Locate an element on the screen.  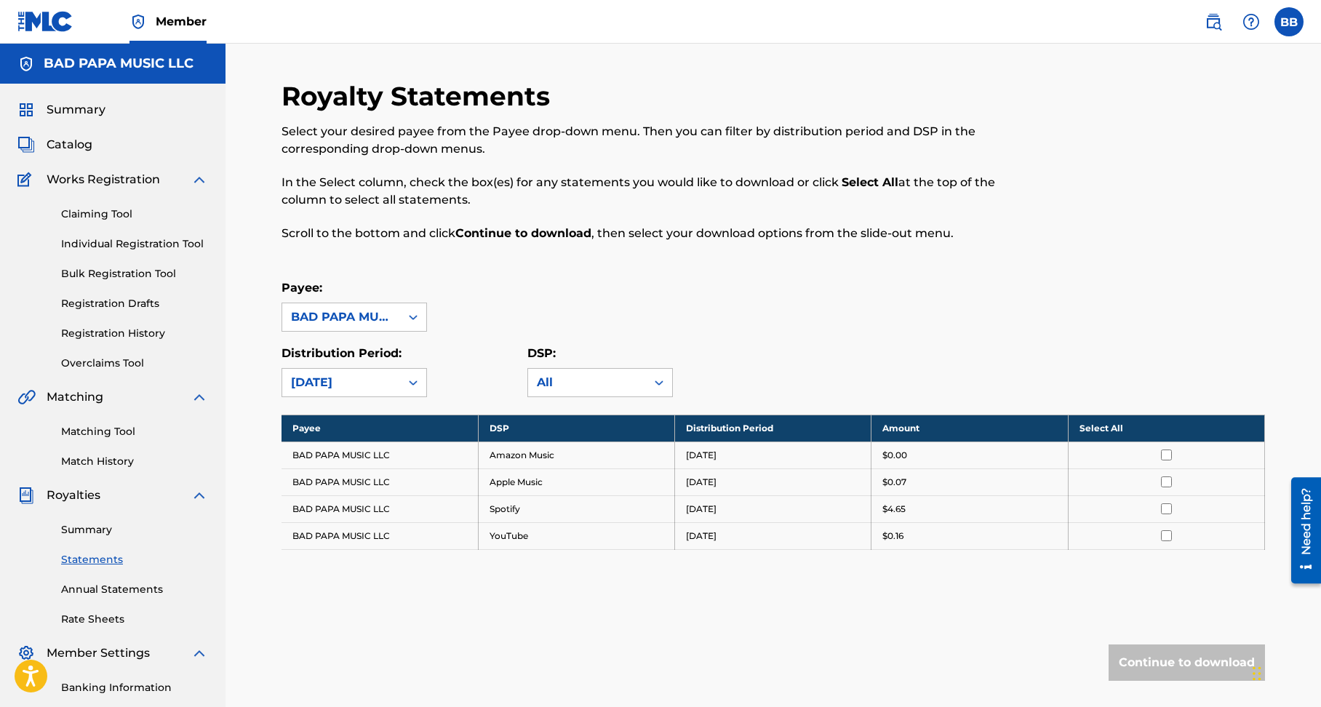
a: Matching Tool is located at coordinates (135, 431).